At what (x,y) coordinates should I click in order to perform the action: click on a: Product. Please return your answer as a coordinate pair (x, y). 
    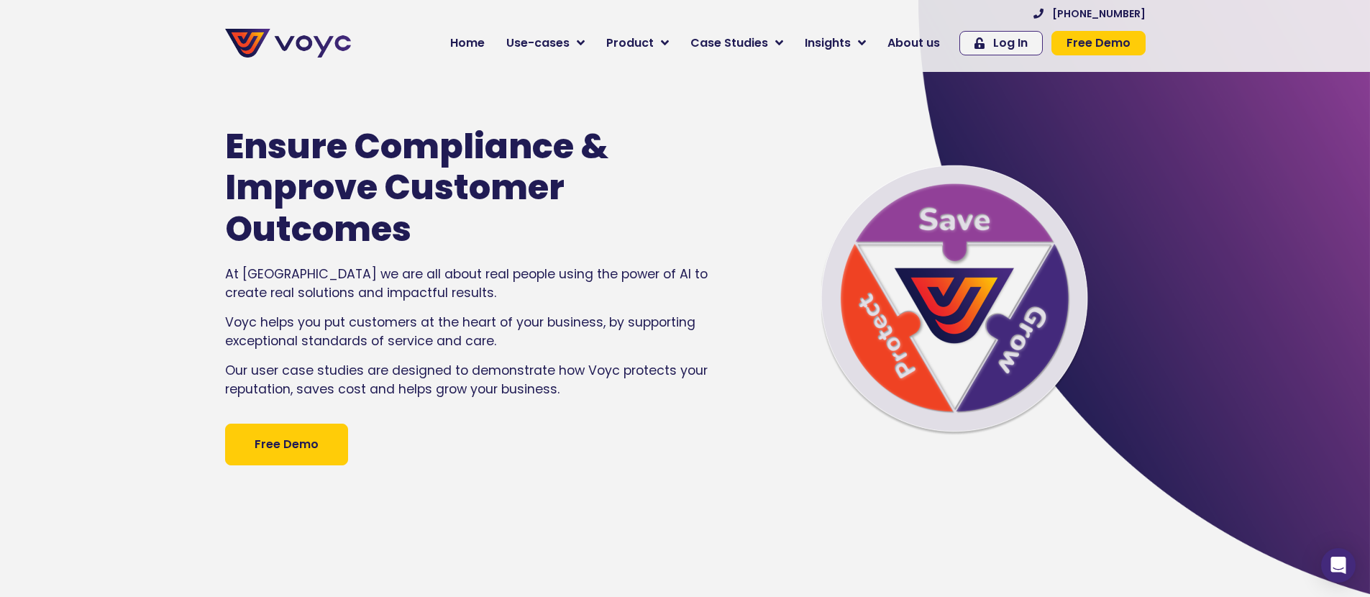
    Looking at the image, I should click on (637, 43).